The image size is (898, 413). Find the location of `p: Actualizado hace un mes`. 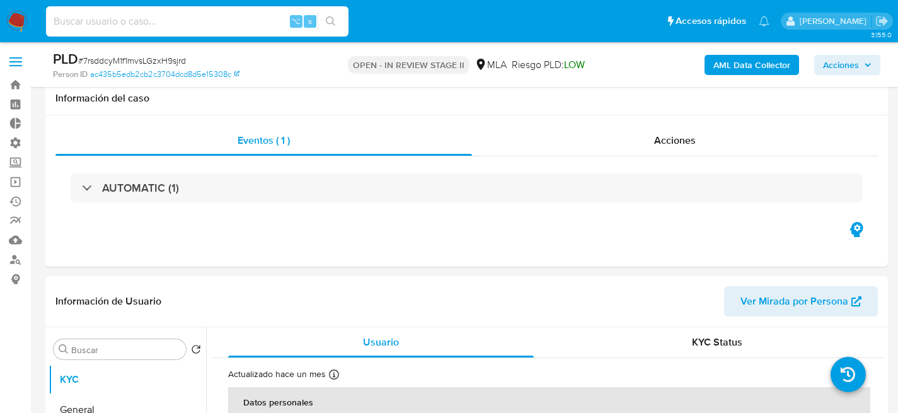

p: Actualizado hace un mes is located at coordinates (277, 374).